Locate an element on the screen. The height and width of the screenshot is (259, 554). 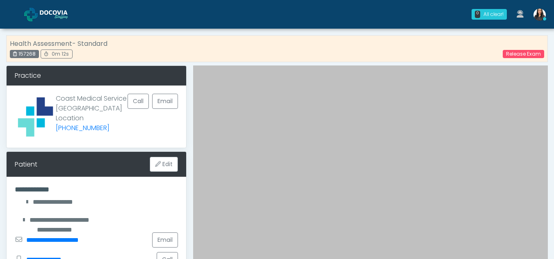
div: All clear! is located at coordinates (493, 14).